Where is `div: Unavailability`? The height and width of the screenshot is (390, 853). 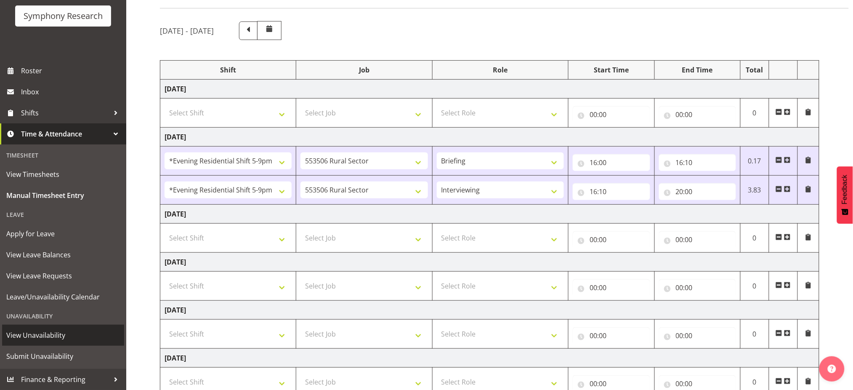 div: Unavailability is located at coordinates (63, 316).